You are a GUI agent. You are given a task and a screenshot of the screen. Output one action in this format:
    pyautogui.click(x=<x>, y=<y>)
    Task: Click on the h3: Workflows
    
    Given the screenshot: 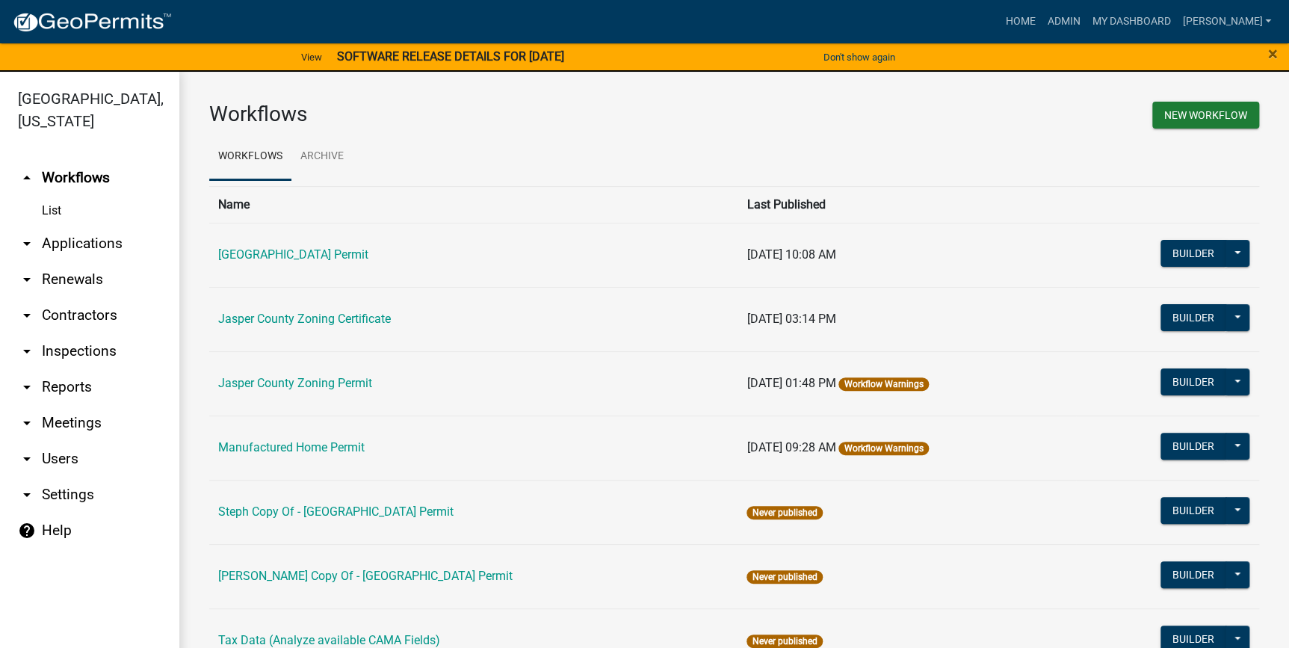 What is the action you would take?
    pyautogui.click(x=466, y=114)
    